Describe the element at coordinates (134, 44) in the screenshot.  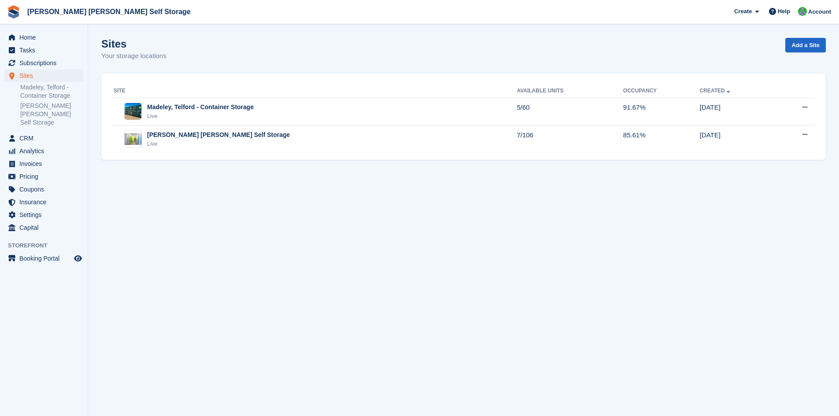
I see `h1: Sites` at that location.